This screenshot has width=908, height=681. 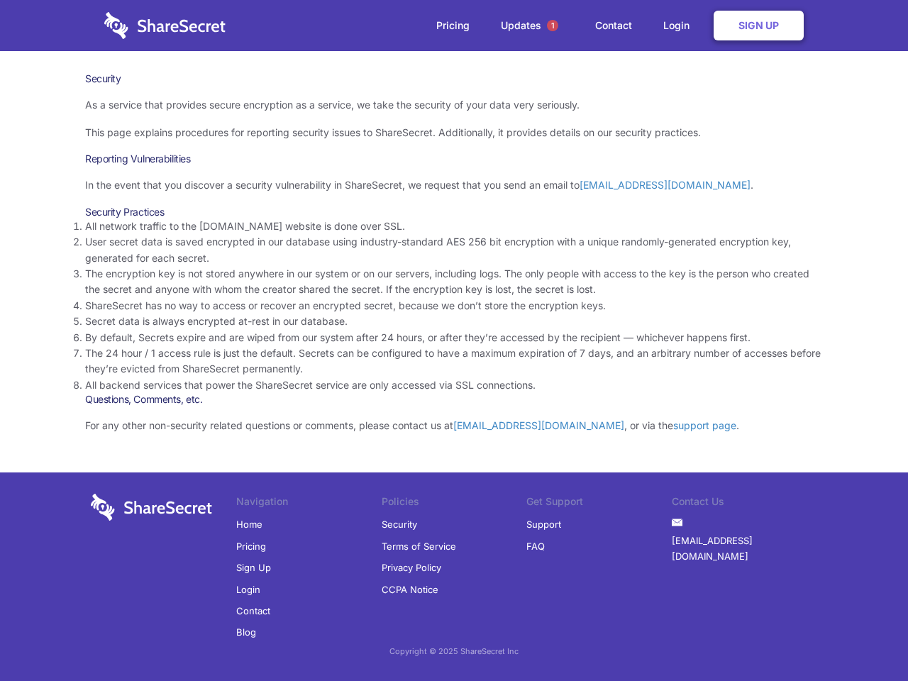 What do you see at coordinates (399, 524) in the screenshot?
I see `a: Security` at bounding box center [399, 524].